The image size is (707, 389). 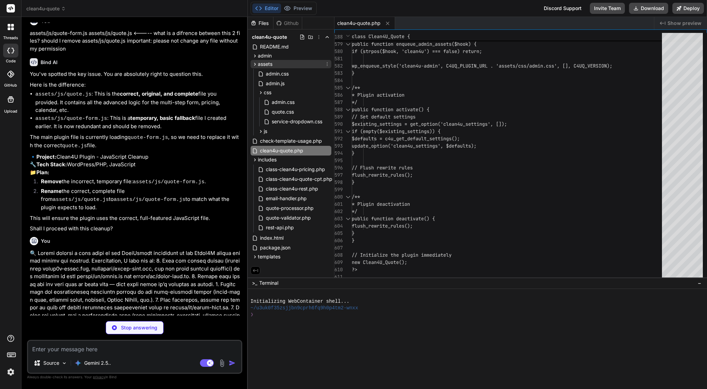 I want to click on h6: You, so click(x=45, y=241).